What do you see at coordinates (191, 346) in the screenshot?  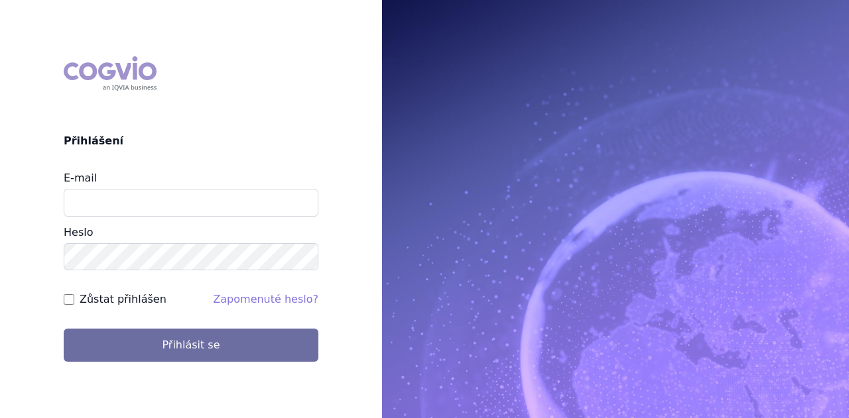 I see `button: Přihlásit se` at bounding box center [191, 346].